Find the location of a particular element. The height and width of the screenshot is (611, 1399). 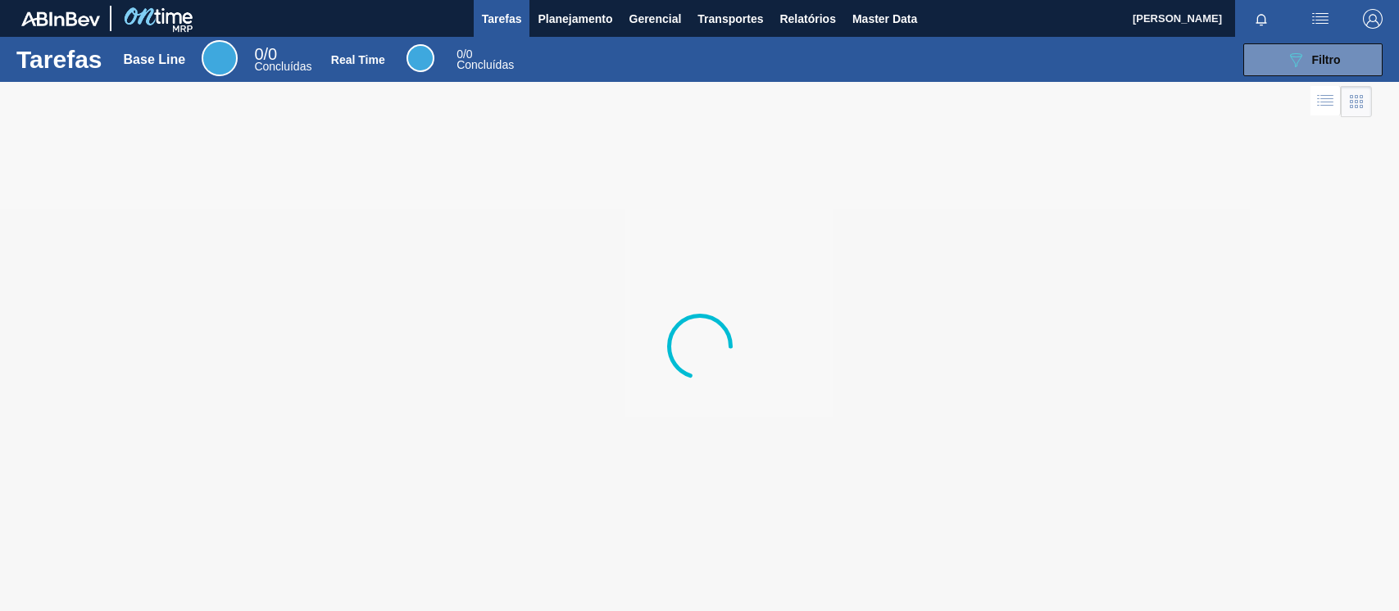

span: Master Data is located at coordinates (884, 19).